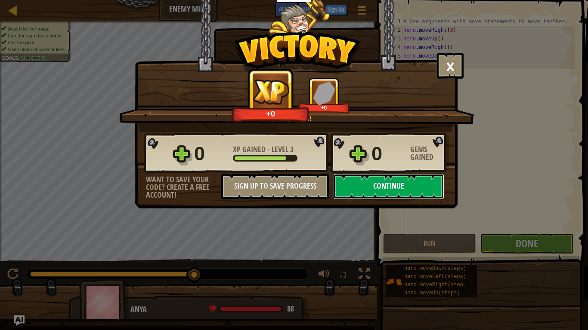 The width and height of the screenshot is (588, 330). Describe the element at coordinates (280, 149) in the screenshot. I see `span: Level` at that location.